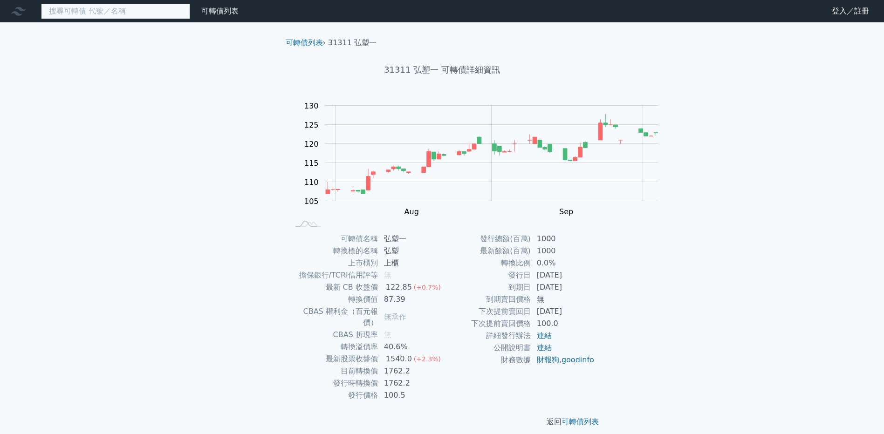 This screenshot has width=884, height=434. Describe the element at coordinates (352, 43) in the screenshot. I see `li: 31311 弘塑一` at that location.